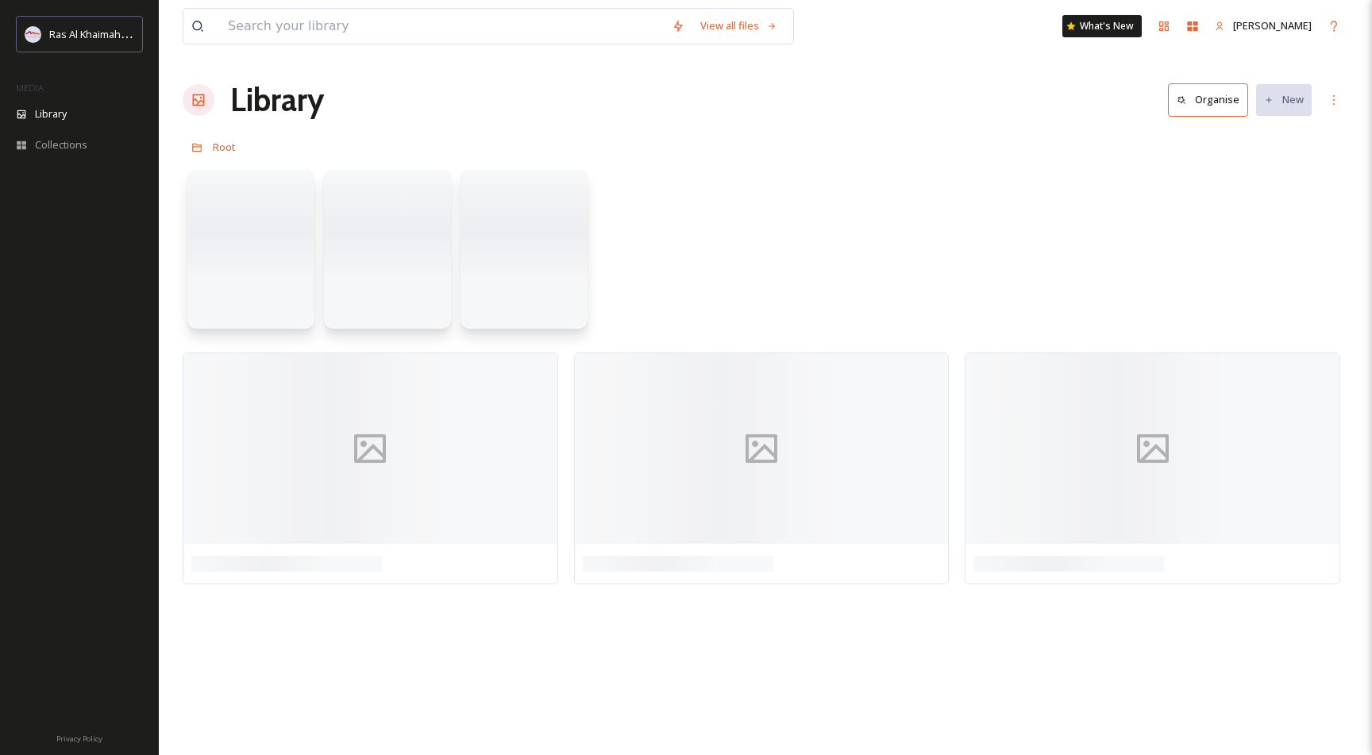  I want to click on span: Collections, so click(61, 144).